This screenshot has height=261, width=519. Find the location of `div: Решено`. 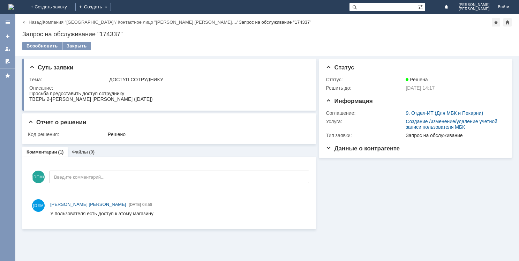

div: Решено is located at coordinates (207, 134).